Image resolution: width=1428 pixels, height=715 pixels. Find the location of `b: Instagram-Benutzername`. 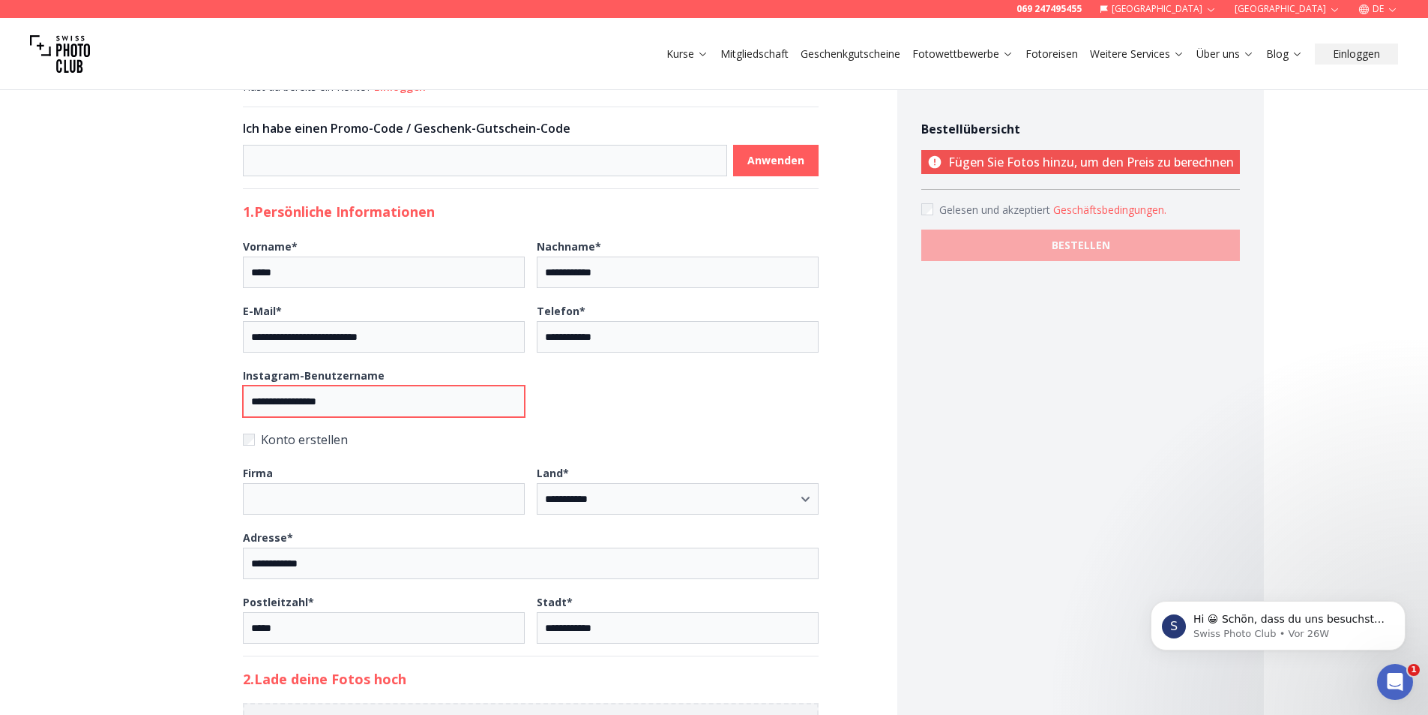

b: Instagram-Benutzername is located at coordinates (313, 375).